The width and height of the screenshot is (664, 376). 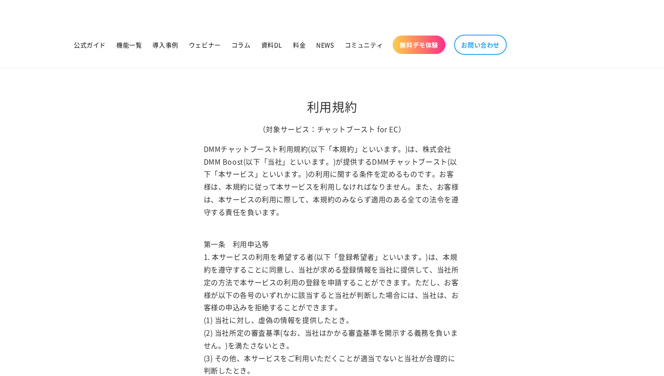 What do you see at coordinates (241, 45) in the screenshot?
I see `span: コラム` at bounding box center [241, 45].